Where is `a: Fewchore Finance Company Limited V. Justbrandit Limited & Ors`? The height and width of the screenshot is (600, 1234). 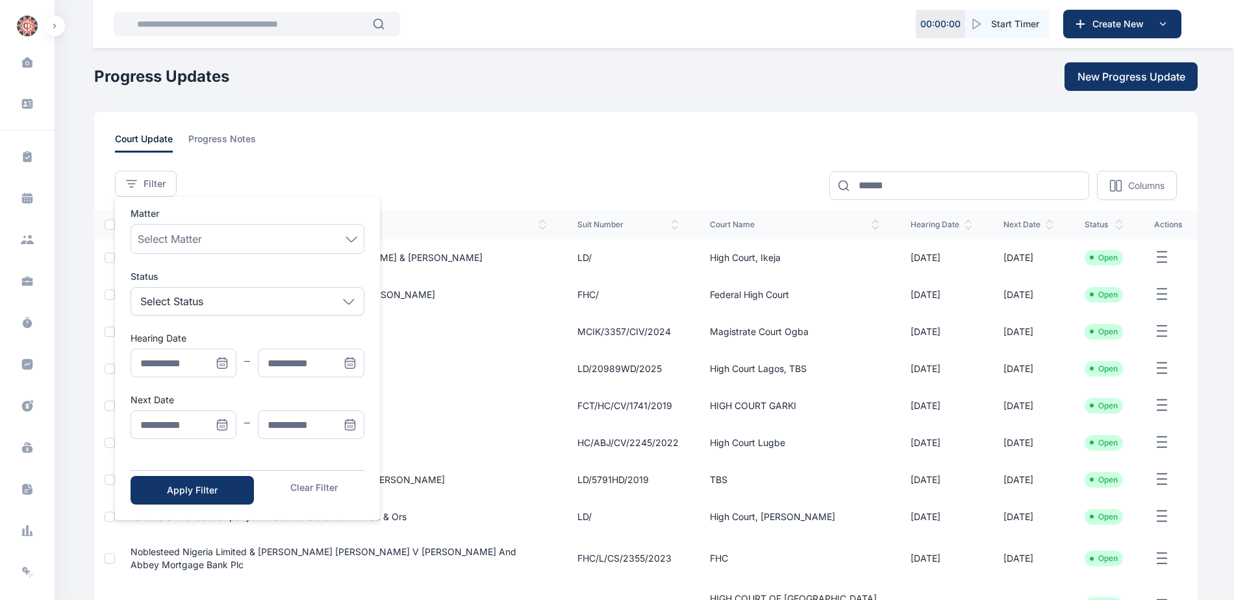 a: Fewchore Finance Company Limited V. Justbrandit Limited & Ors is located at coordinates (268, 516).